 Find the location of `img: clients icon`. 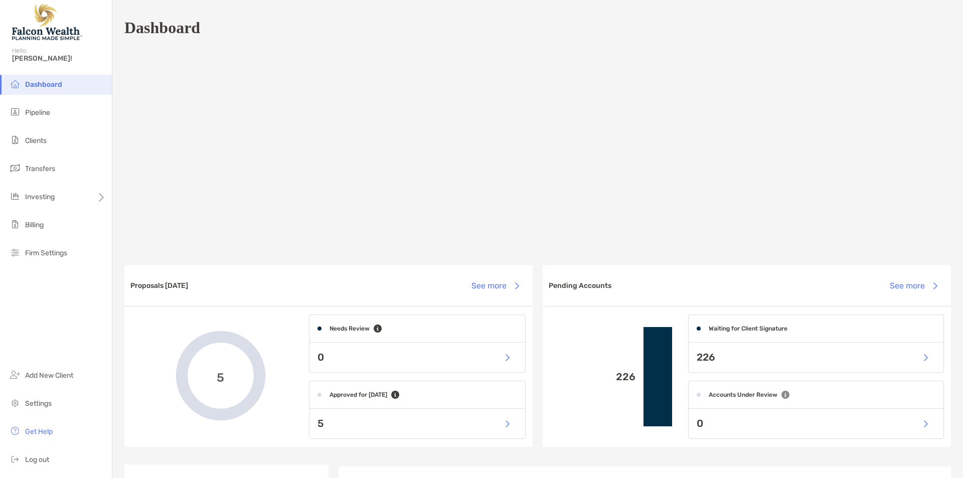

img: clients icon is located at coordinates (15, 140).